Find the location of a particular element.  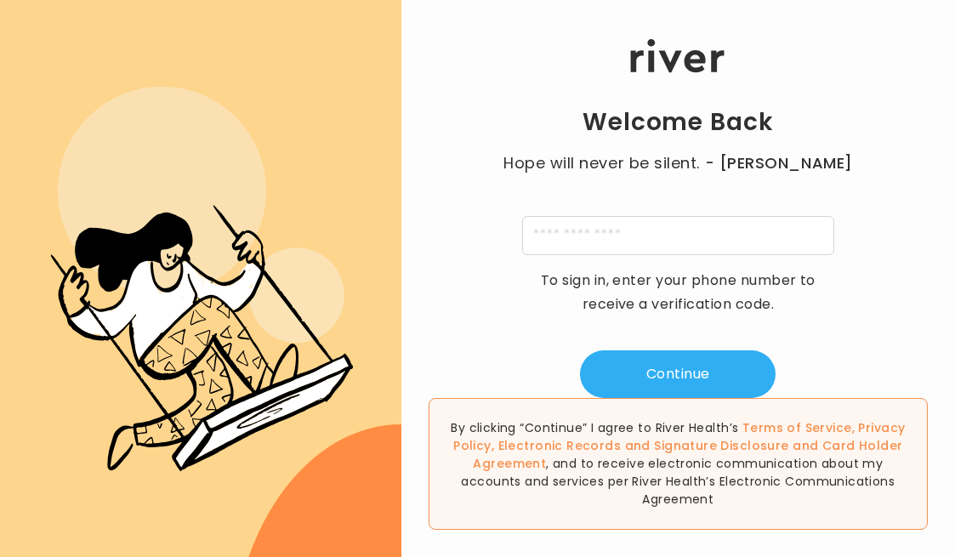

a: Card Holder Agreement is located at coordinates (687, 454).